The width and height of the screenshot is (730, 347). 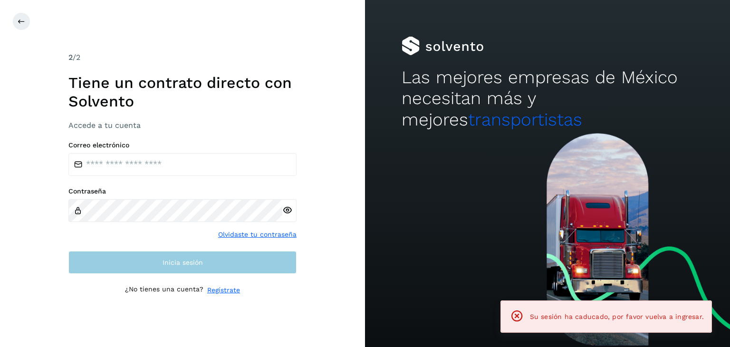 I want to click on p: ¿No tienes una cuenta?, so click(x=164, y=290).